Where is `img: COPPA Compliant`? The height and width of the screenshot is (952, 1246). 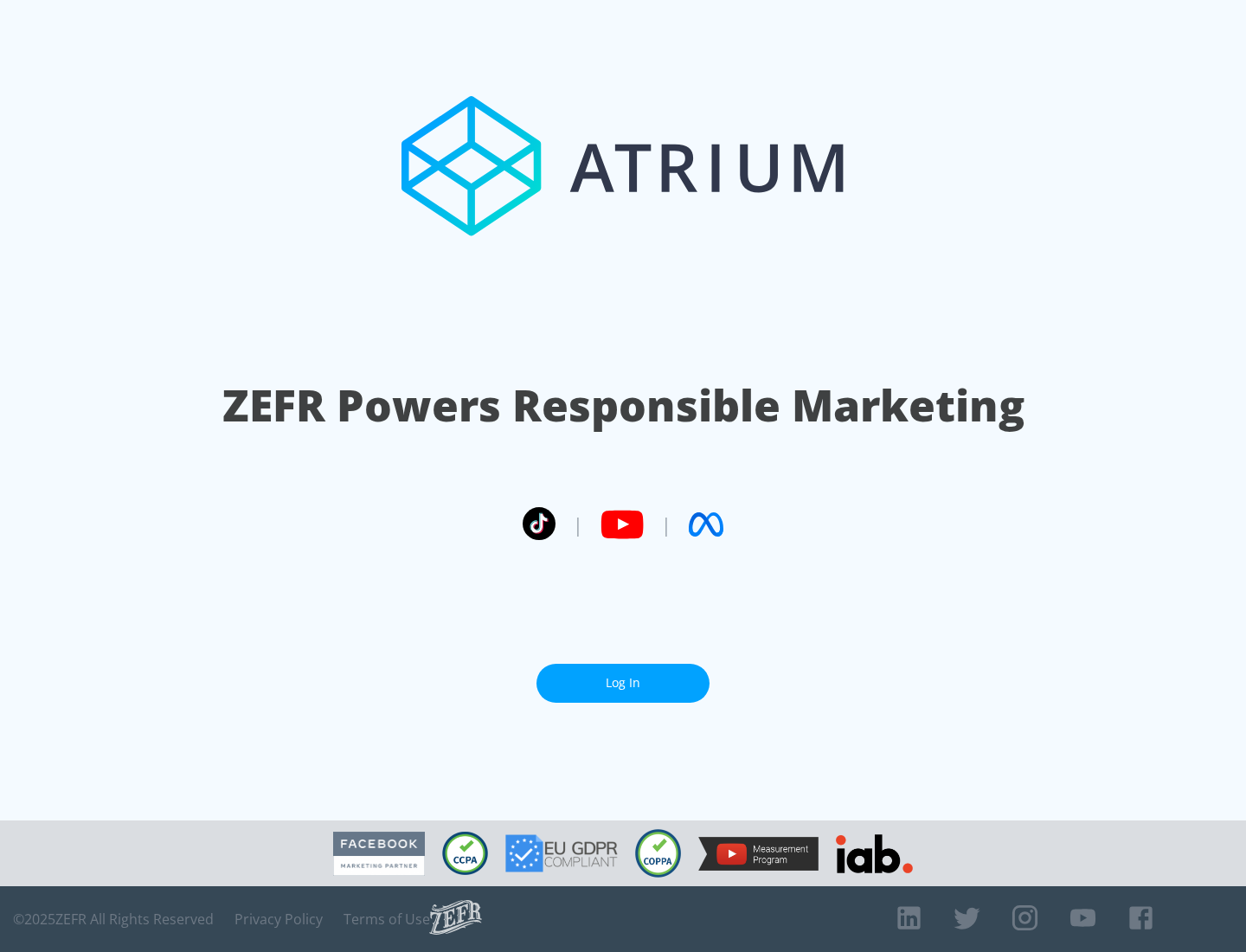
img: COPPA Compliant is located at coordinates (658, 853).